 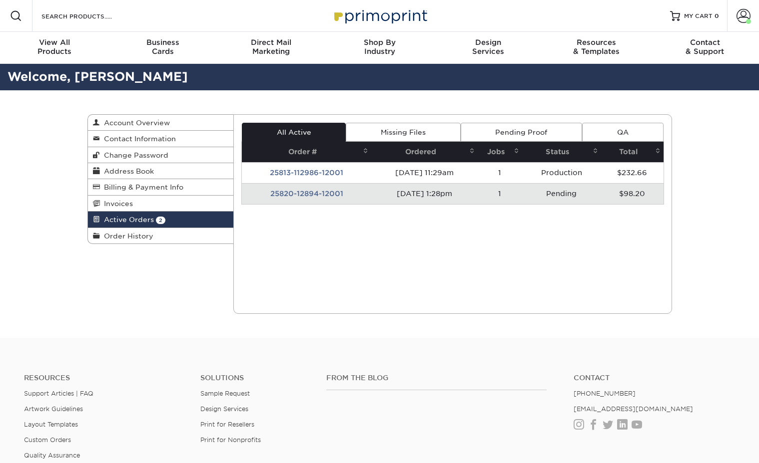 What do you see at coordinates (161, 171) in the screenshot?
I see `a: Address Book` at bounding box center [161, 171].